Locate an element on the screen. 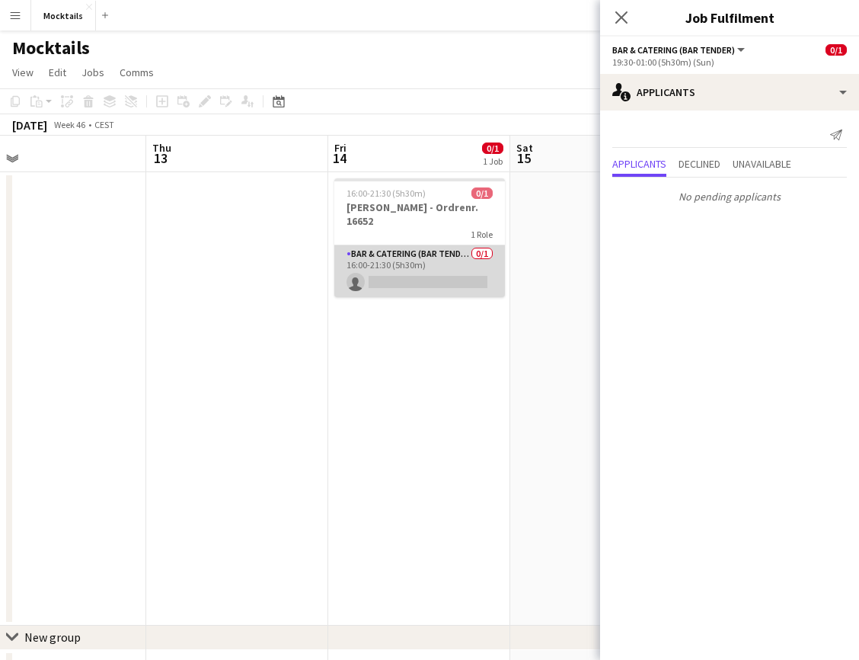 The image size is (859, 660). a: Jobs is located at coordinates (93, 72).